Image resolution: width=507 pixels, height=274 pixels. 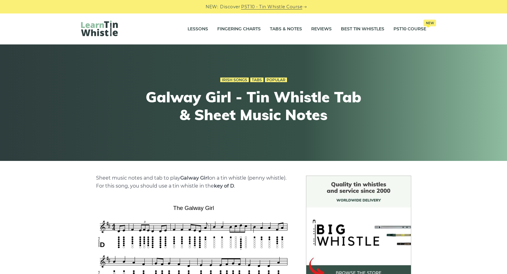 What do you see at coordinates (224, 186) in the screenshot?
I see `strong: key of D` at bounding box center [224, 186].